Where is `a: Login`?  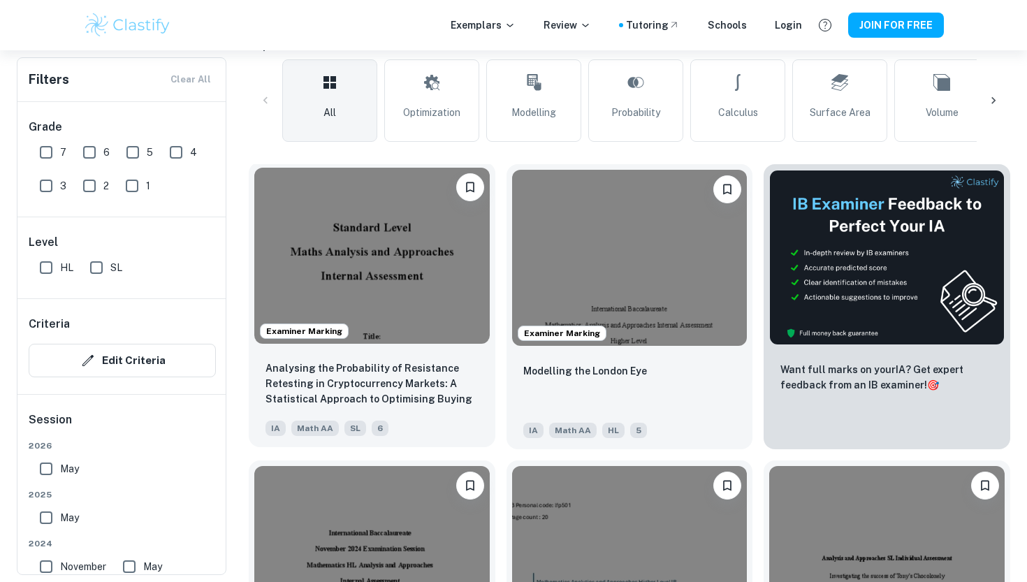
a: Login is located at coordinates (788, 25).